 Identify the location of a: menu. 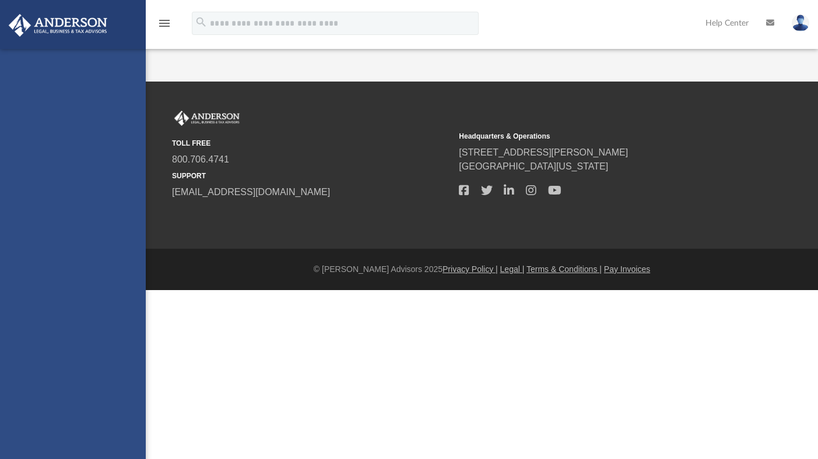
(164, 26).